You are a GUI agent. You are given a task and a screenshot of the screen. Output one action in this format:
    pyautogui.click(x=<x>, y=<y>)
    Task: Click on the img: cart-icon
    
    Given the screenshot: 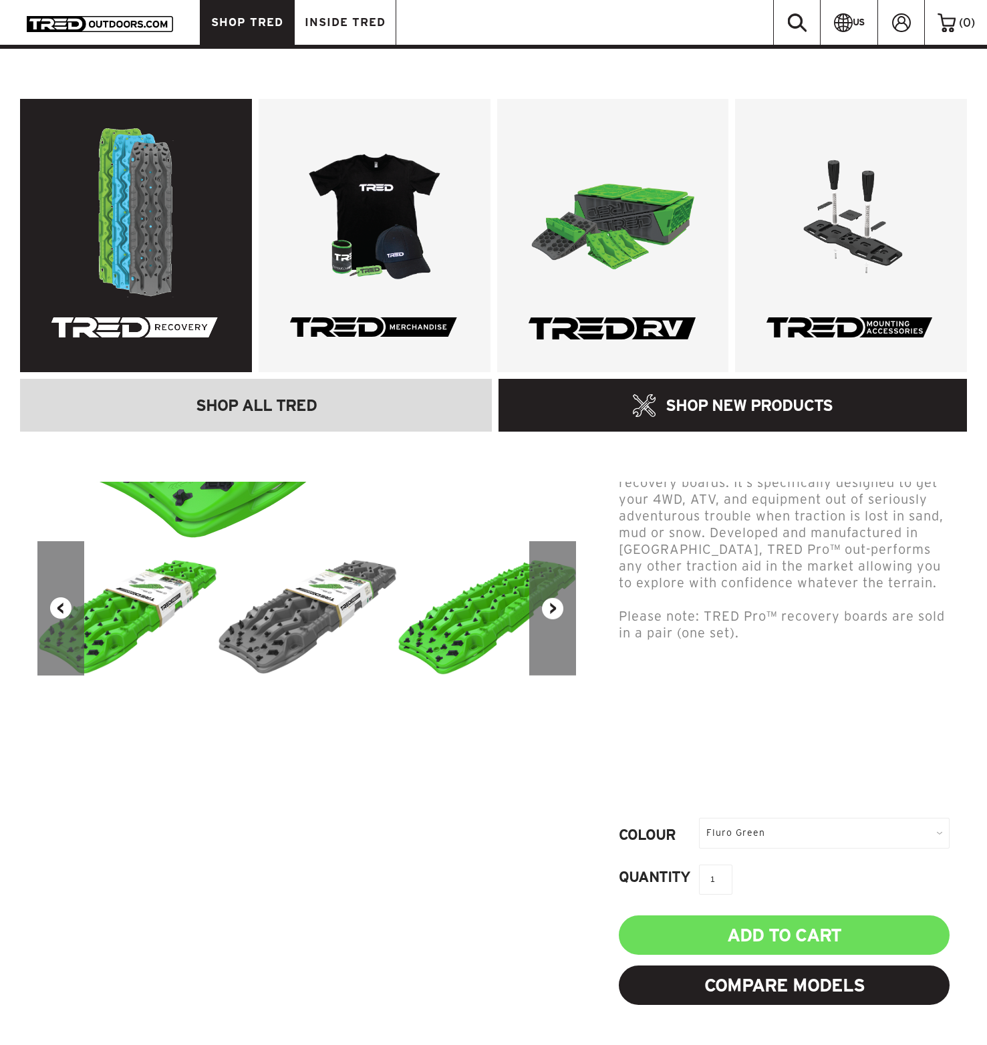 What is the action you would take?
    pyautogui.click(x=946, y=23)
    